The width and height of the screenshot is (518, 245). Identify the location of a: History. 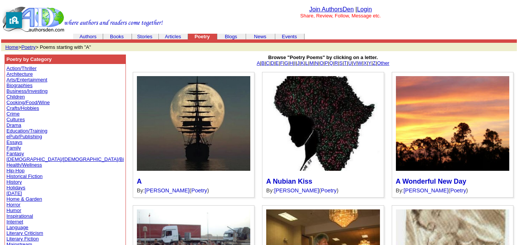
(14, 182).